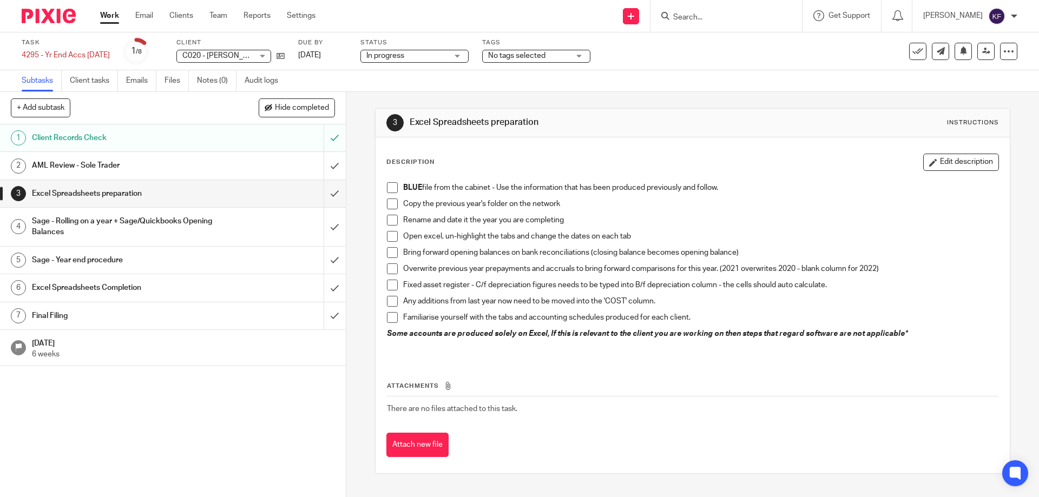 The width and height of the screenshot is (1039, 497). I want to click on div: 2, so click(18, 166).